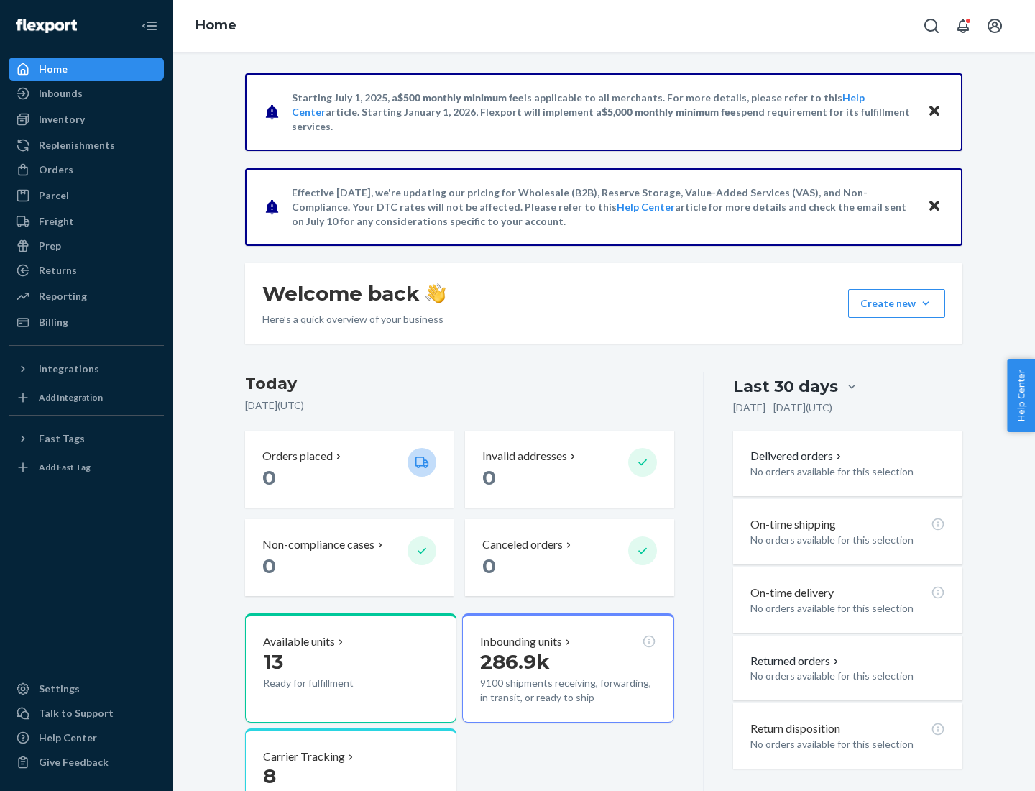  Describe the element at coordinates (1020, 395) in the screenshot. I see `button: Help Center` at that location.